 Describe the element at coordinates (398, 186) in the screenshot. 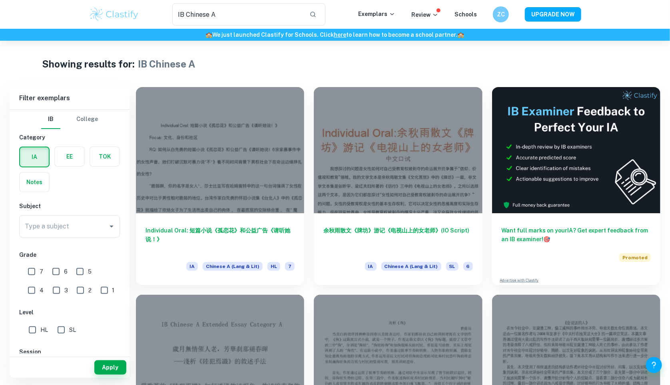

I see `a: 余秋雨散文《牌坊》游记《电视山上的女老师》(IO Script)IAChinese A (Lang & Lit)SL6` at that location.